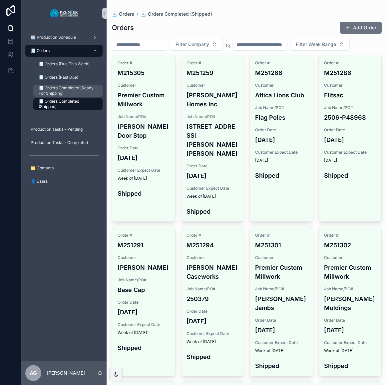 The image size is (387, 385). I want to click on div: scrollable content, so click(64, 111).